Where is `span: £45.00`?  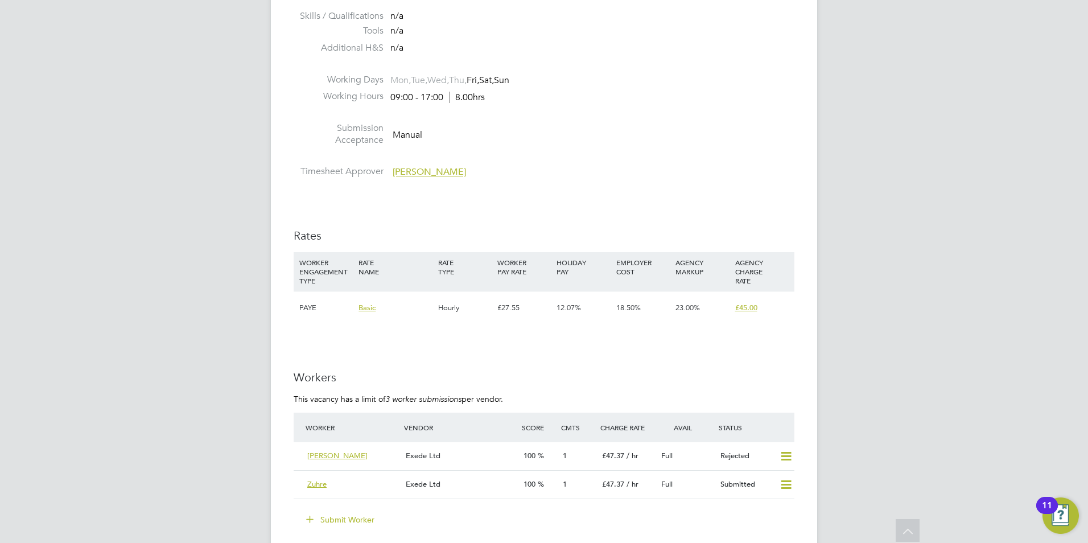
span: £45.00 is located at coordinates (746, 307).